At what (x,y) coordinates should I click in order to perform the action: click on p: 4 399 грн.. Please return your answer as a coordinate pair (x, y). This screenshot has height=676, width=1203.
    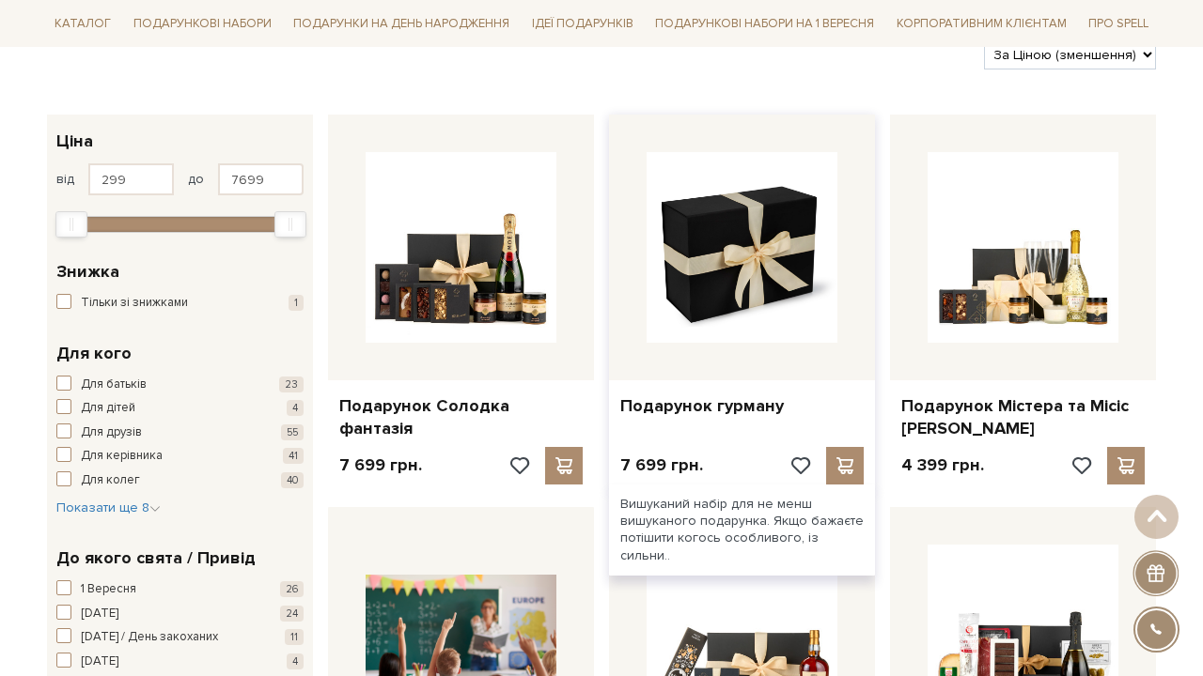
    Looking at the image, I should click on (942, 465).